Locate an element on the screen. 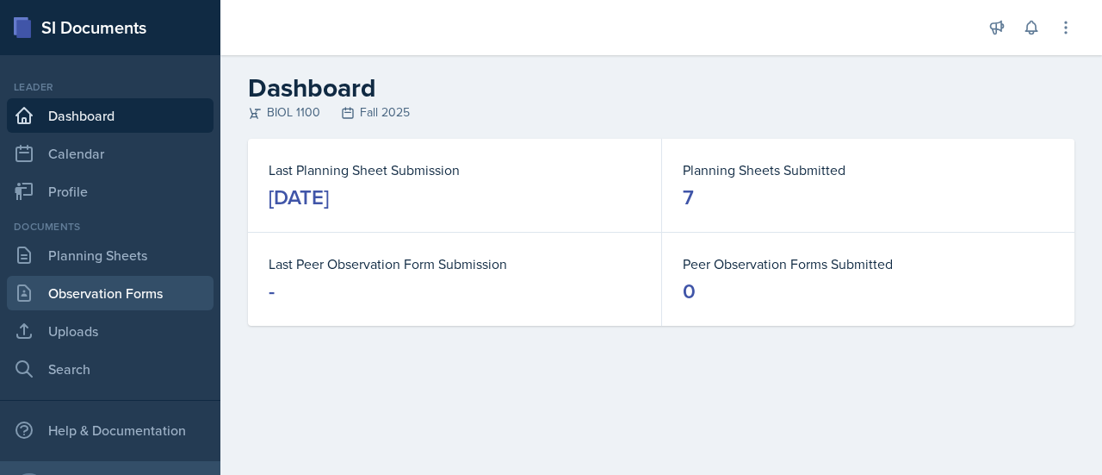 The image size is (1102, 475). a: Search is located at coordinates (110, 369).